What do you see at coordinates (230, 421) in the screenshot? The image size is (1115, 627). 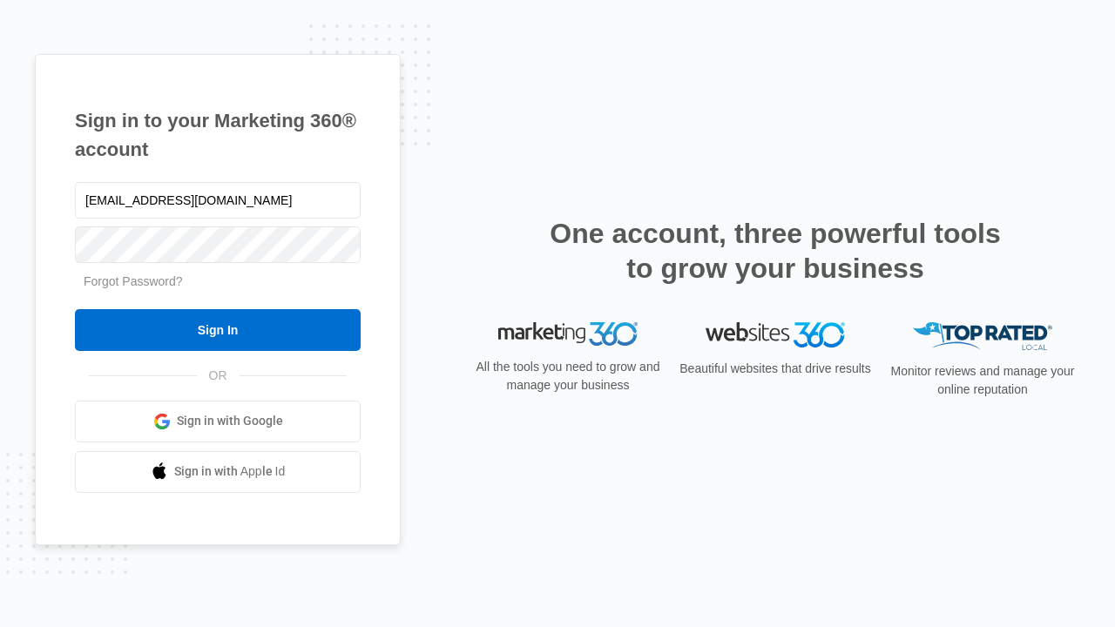 I see `span: Sign in with Google` at bounding box center [230, 421].